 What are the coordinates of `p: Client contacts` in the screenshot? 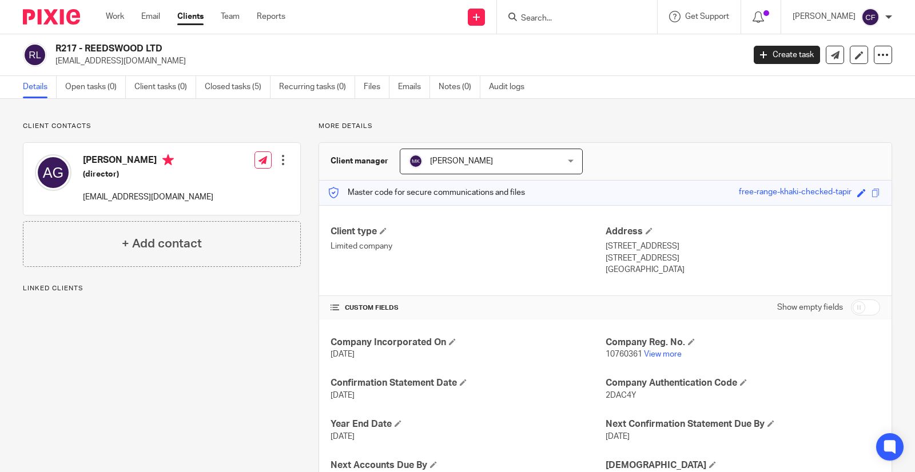 It's located at (162, 126).